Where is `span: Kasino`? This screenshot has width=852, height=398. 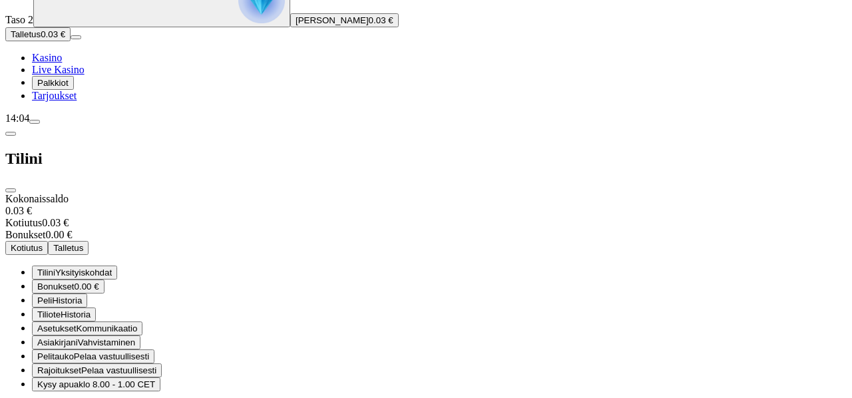 span: Kasino is located at coordinates (47, 57).